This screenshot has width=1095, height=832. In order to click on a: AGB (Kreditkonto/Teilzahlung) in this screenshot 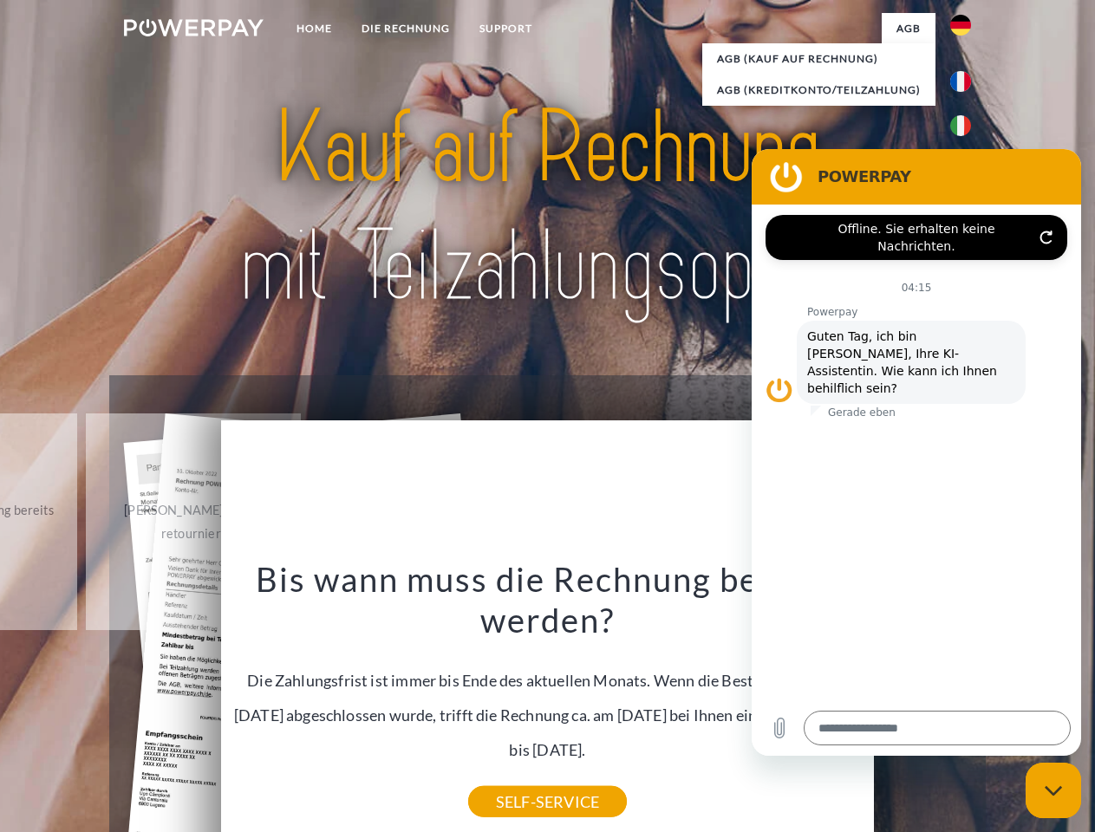, I will do `click(818, 90)`.